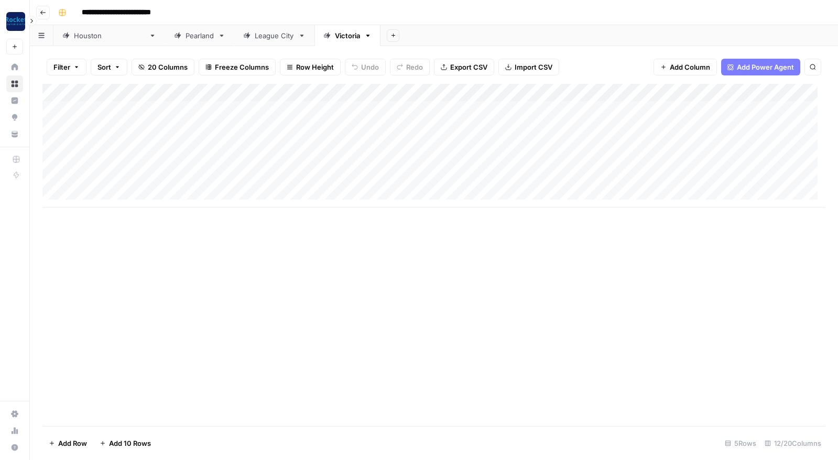 This screenshot has width=838, height=460. What do you see at coordinates (315, 67) in the screenshot?
I see `span: Row Height` at bounding box center [315, 67].